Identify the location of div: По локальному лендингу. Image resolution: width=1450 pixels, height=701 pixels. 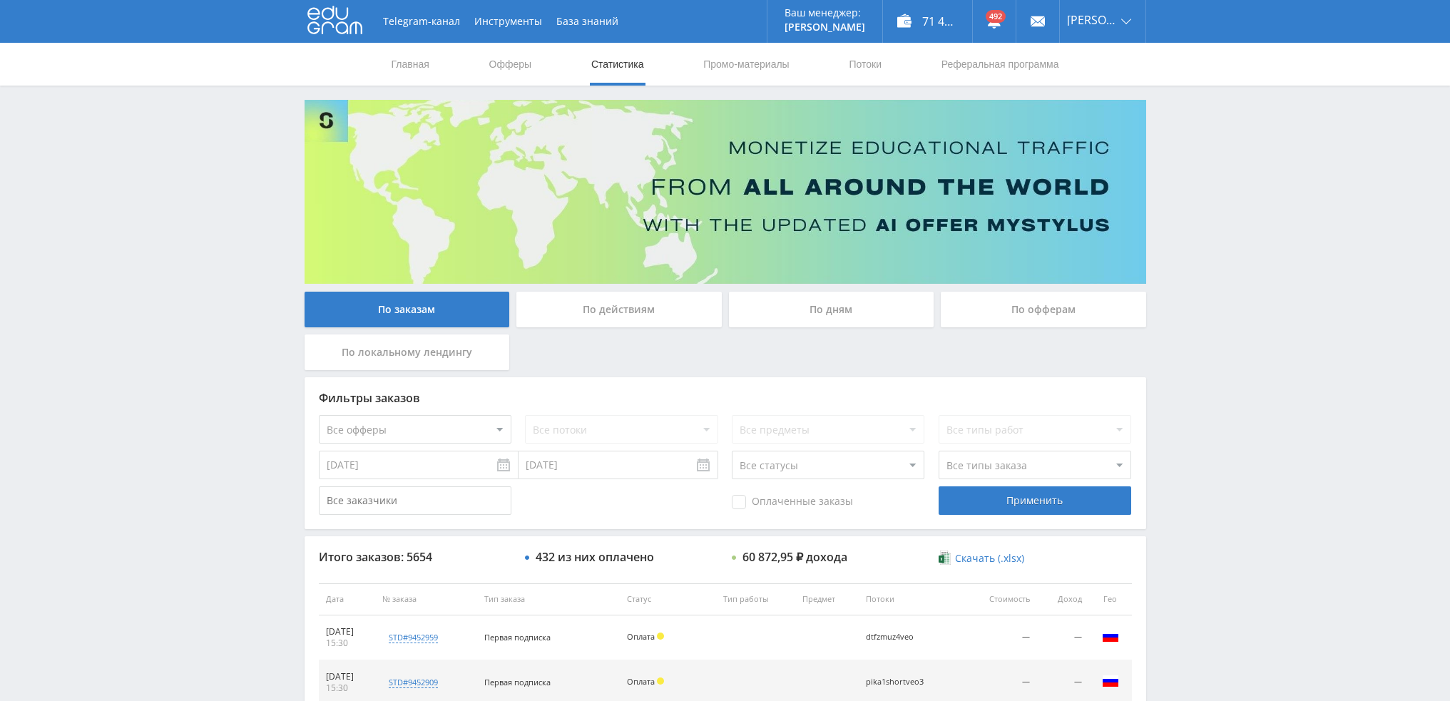
(407, 352).